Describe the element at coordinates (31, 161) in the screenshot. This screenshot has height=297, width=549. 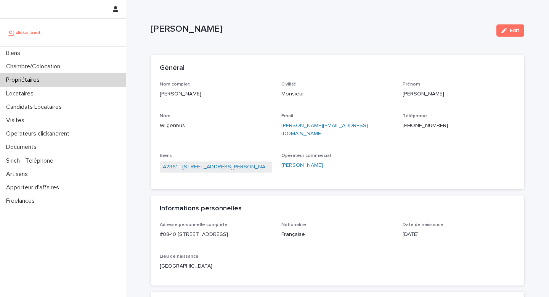
I see `p: Sinch - Téléphone` at that location.